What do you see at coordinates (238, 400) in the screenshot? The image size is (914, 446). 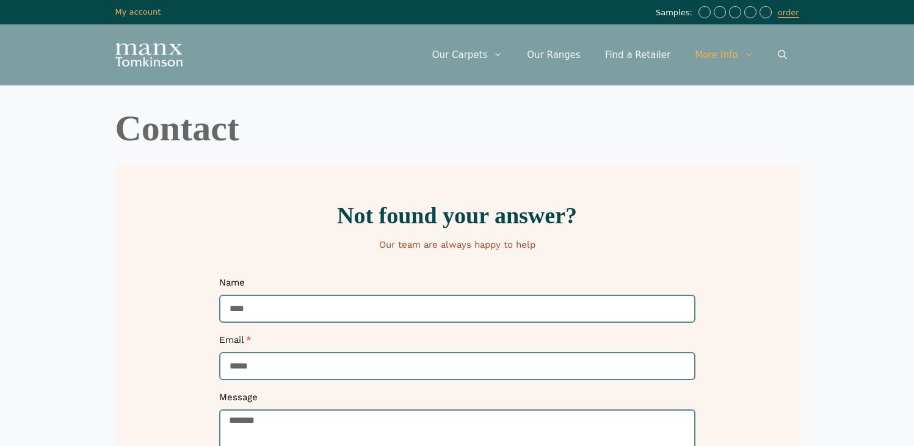 I see `label: Message` at bounding box center [238, 400].